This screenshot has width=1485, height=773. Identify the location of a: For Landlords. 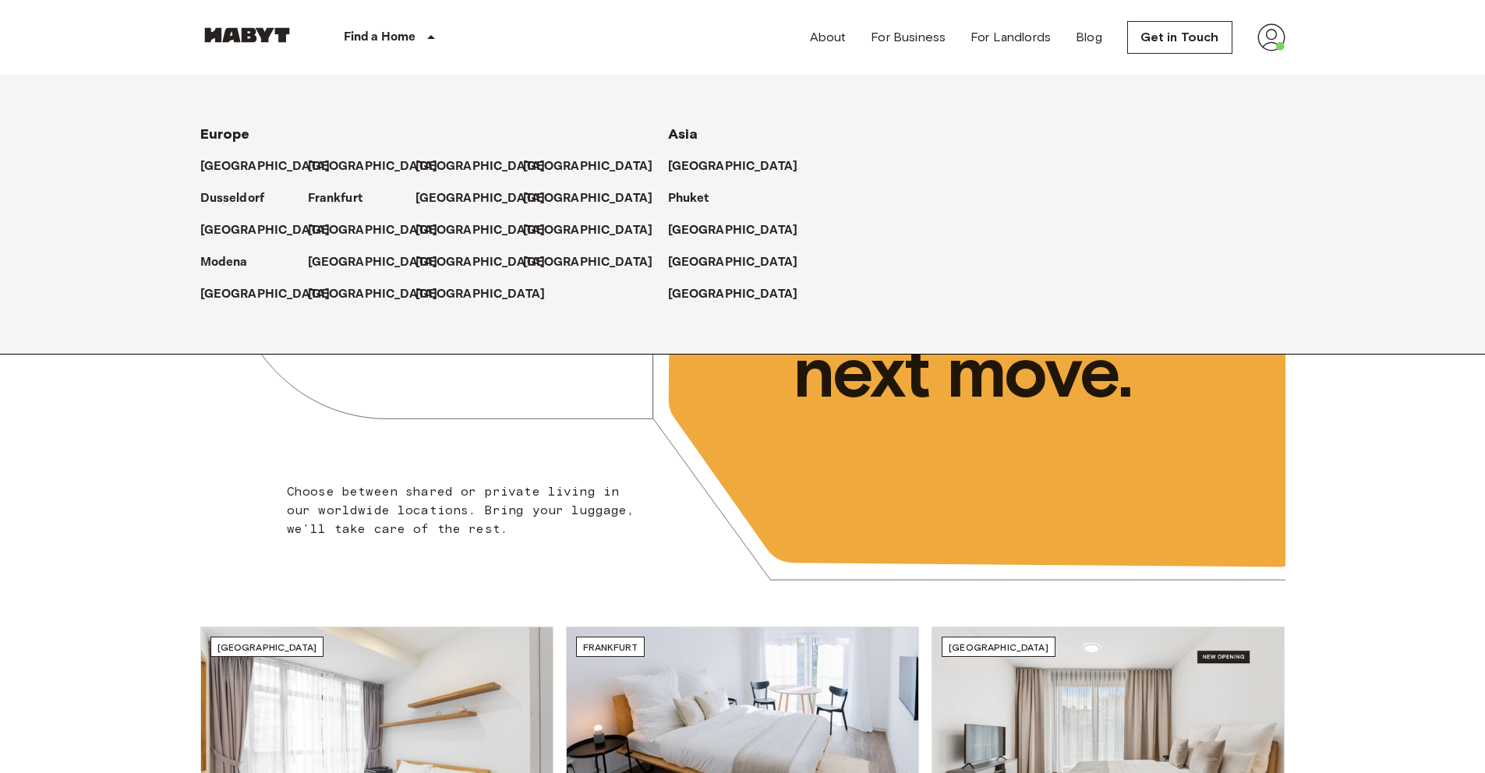
(1010, 37).